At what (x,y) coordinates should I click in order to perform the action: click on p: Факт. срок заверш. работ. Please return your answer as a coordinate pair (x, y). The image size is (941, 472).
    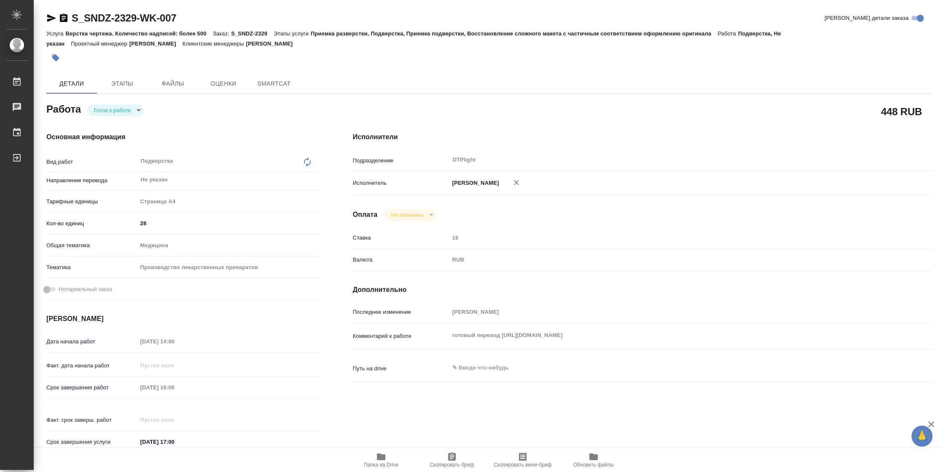
    Looking at the image, I should click on (92, 420).